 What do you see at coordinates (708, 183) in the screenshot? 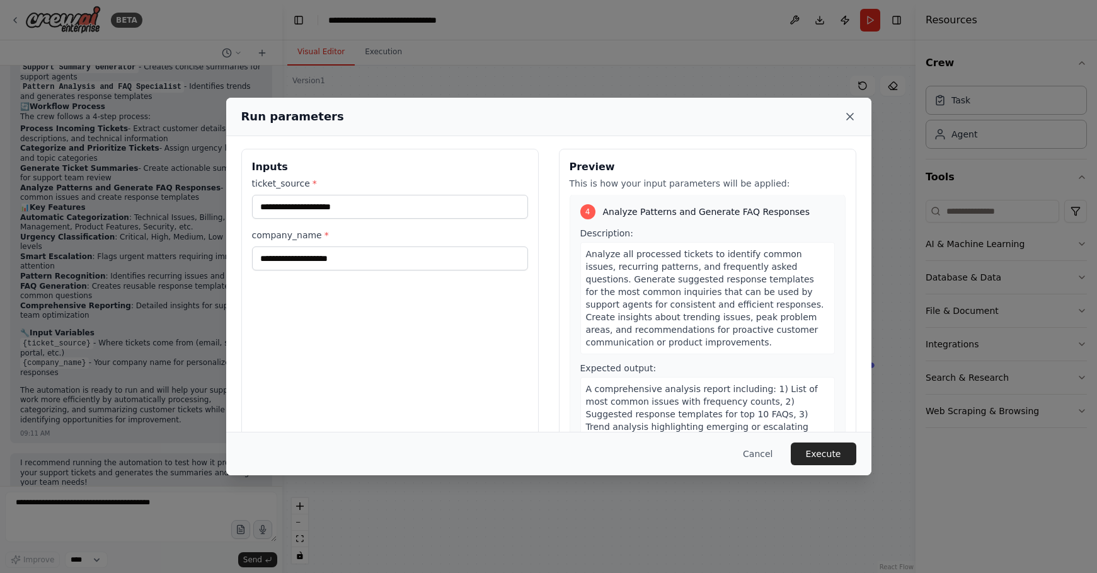
I see `p: This is how your input parameters will be applied:` at bounding box center [708, 183].